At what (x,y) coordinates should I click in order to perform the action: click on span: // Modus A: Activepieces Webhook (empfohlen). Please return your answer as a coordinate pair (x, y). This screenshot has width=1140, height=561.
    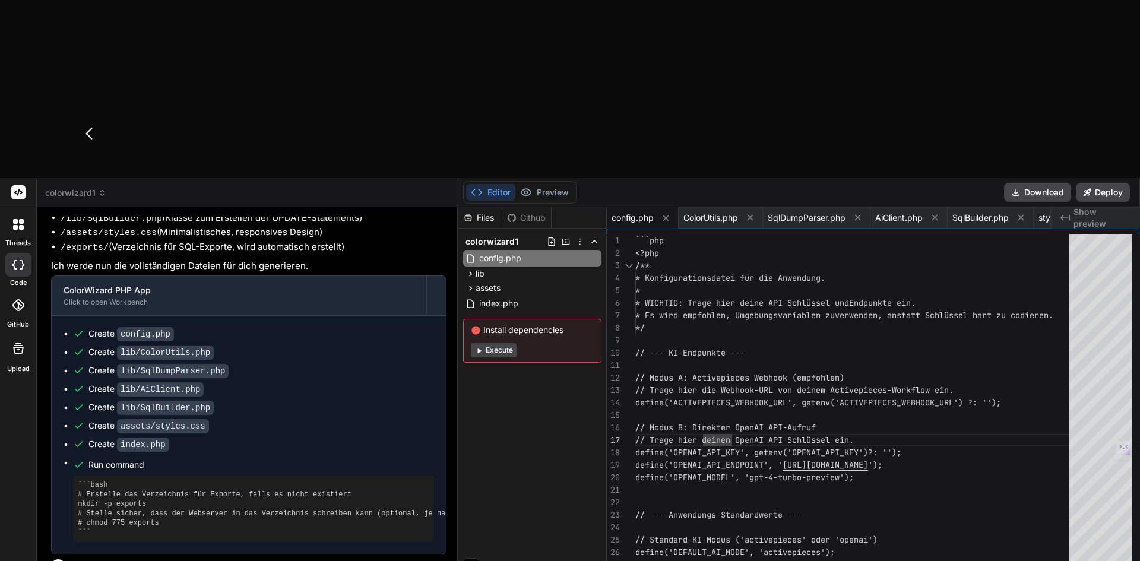
    Looking at the image, I should click on (740, 378).